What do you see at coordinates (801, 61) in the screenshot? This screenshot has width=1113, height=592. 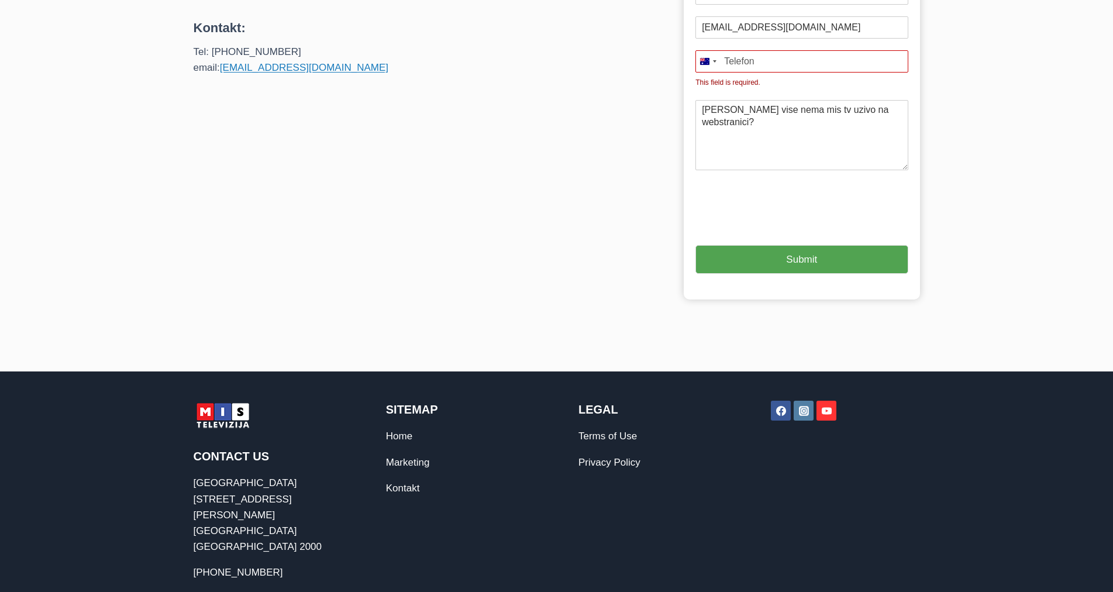 I see `input: Mobile Phone Number` at bounding box center [801, 61].